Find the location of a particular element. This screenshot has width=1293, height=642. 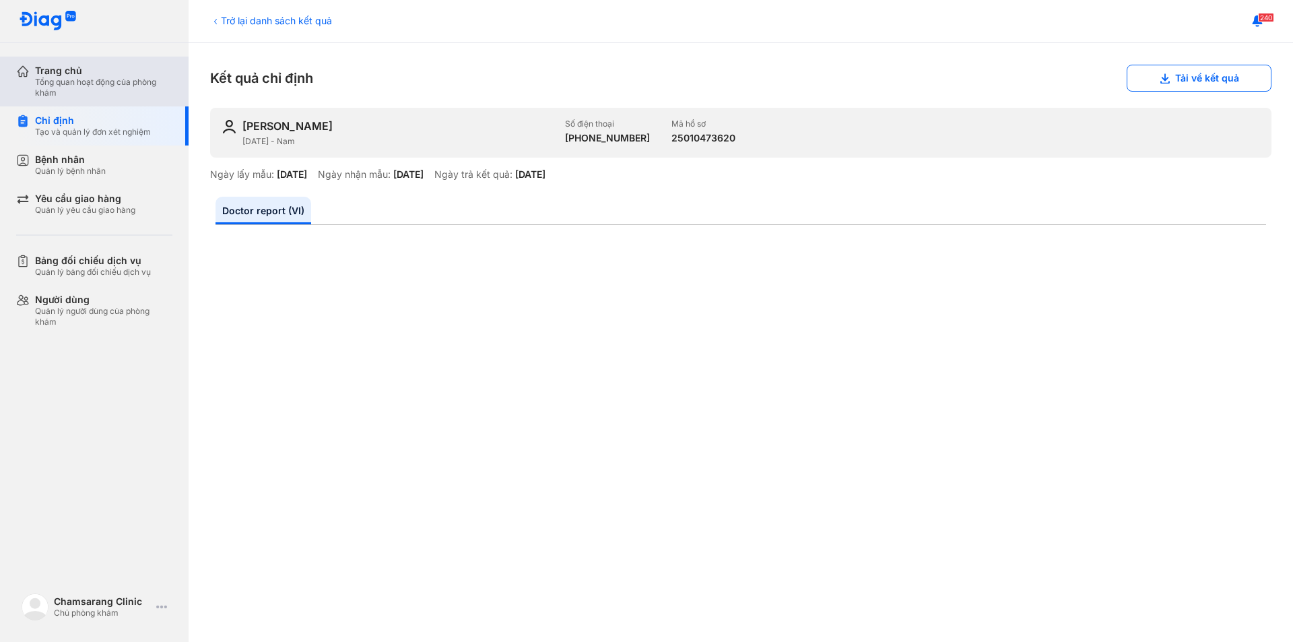

a: Doctor report (VI) is located at coordinates (263, 210).